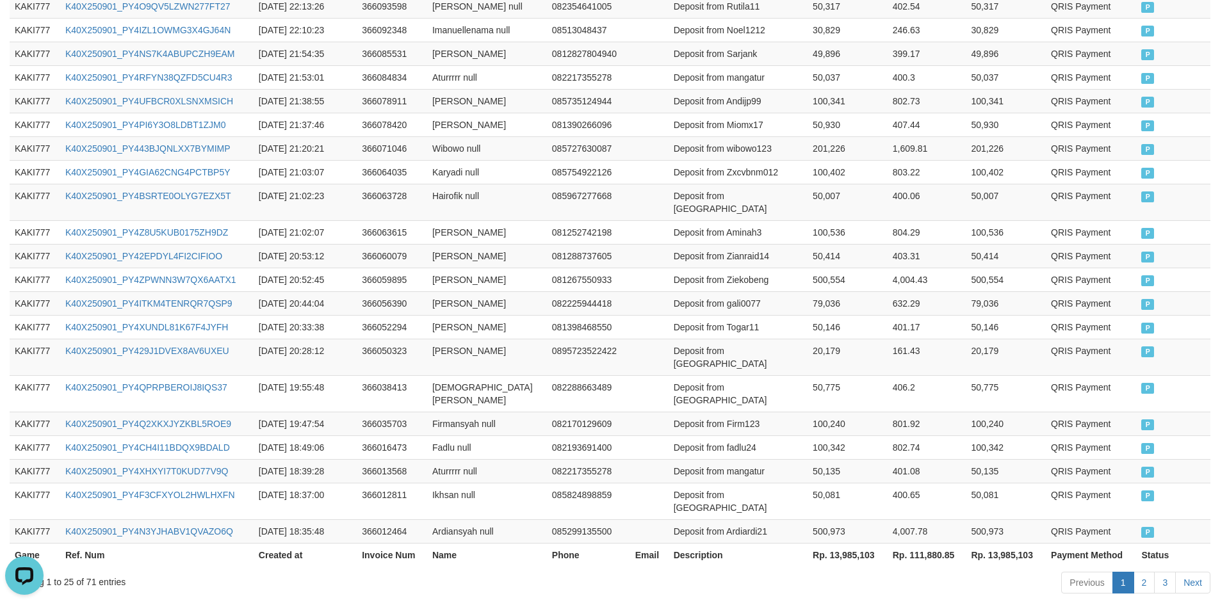 The image size is (1220, 605). Describe the element at coordinates (847, 423) in the screenshot. I see `td: 100,240` at that location.